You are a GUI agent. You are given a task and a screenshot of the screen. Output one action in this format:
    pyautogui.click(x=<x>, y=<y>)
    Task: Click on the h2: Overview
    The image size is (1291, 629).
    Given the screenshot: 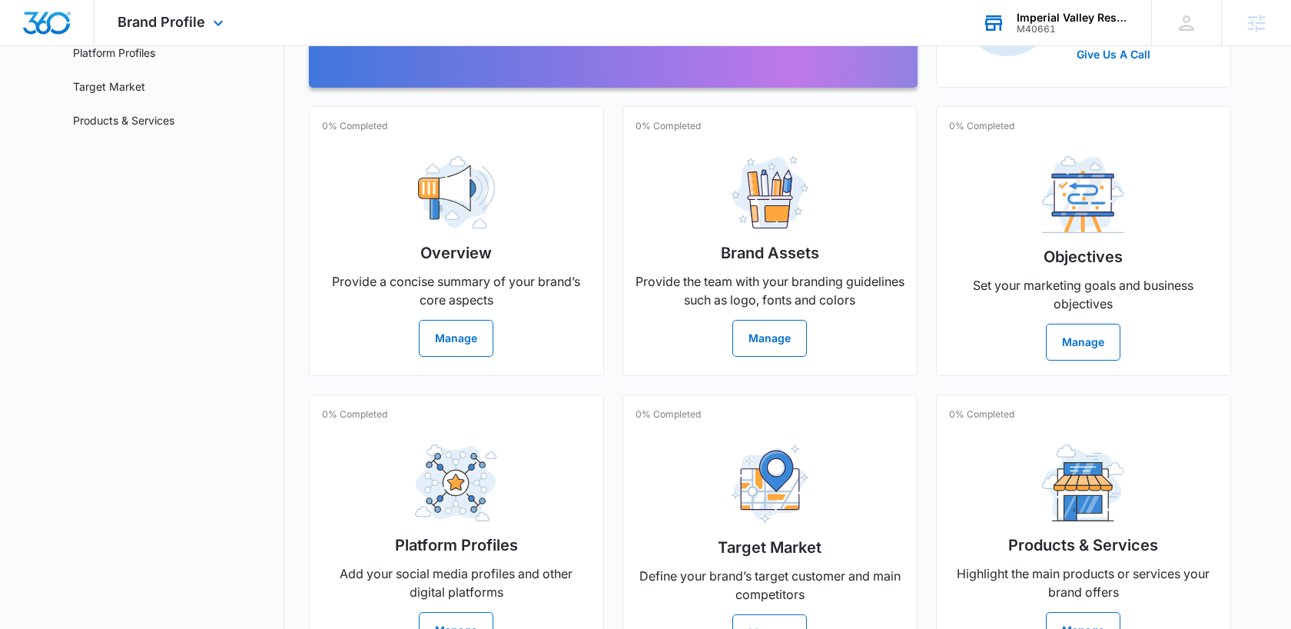 What is the action you would take?
    pyautogui.click(x=456, y=253)
    